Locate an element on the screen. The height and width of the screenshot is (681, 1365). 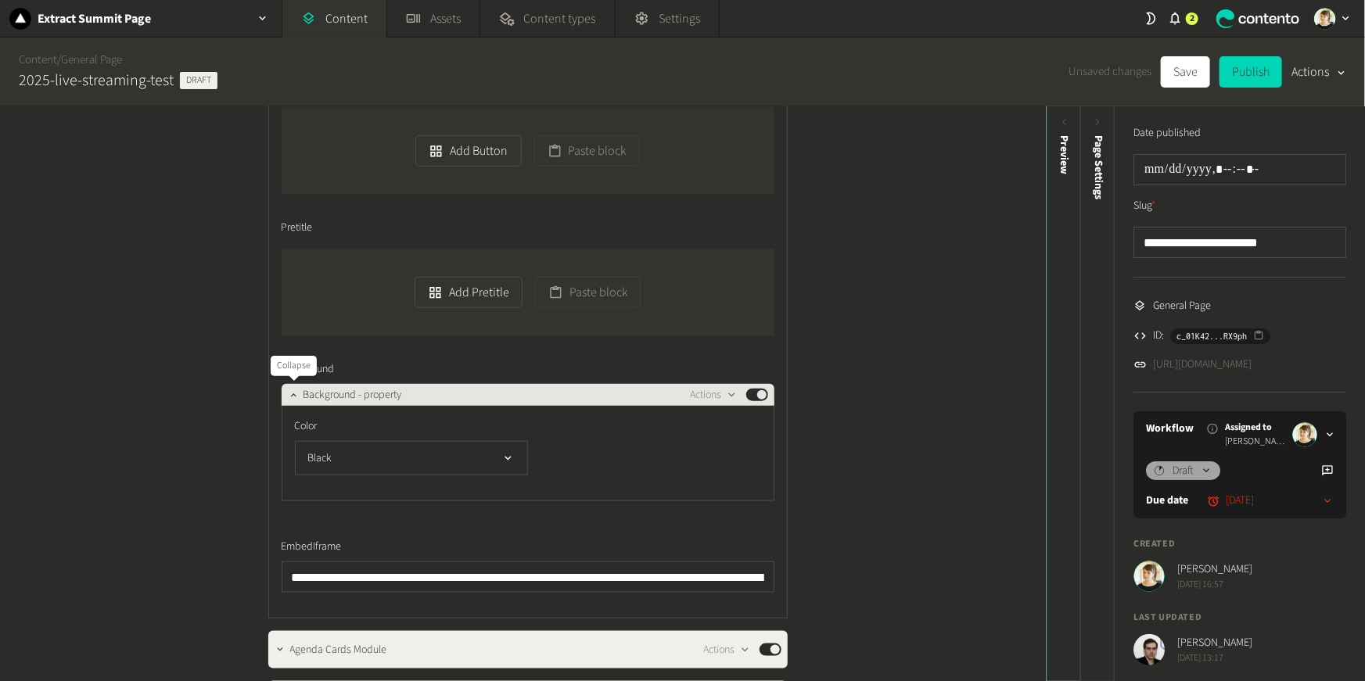
button: Black is located at coordinates (411, 458).